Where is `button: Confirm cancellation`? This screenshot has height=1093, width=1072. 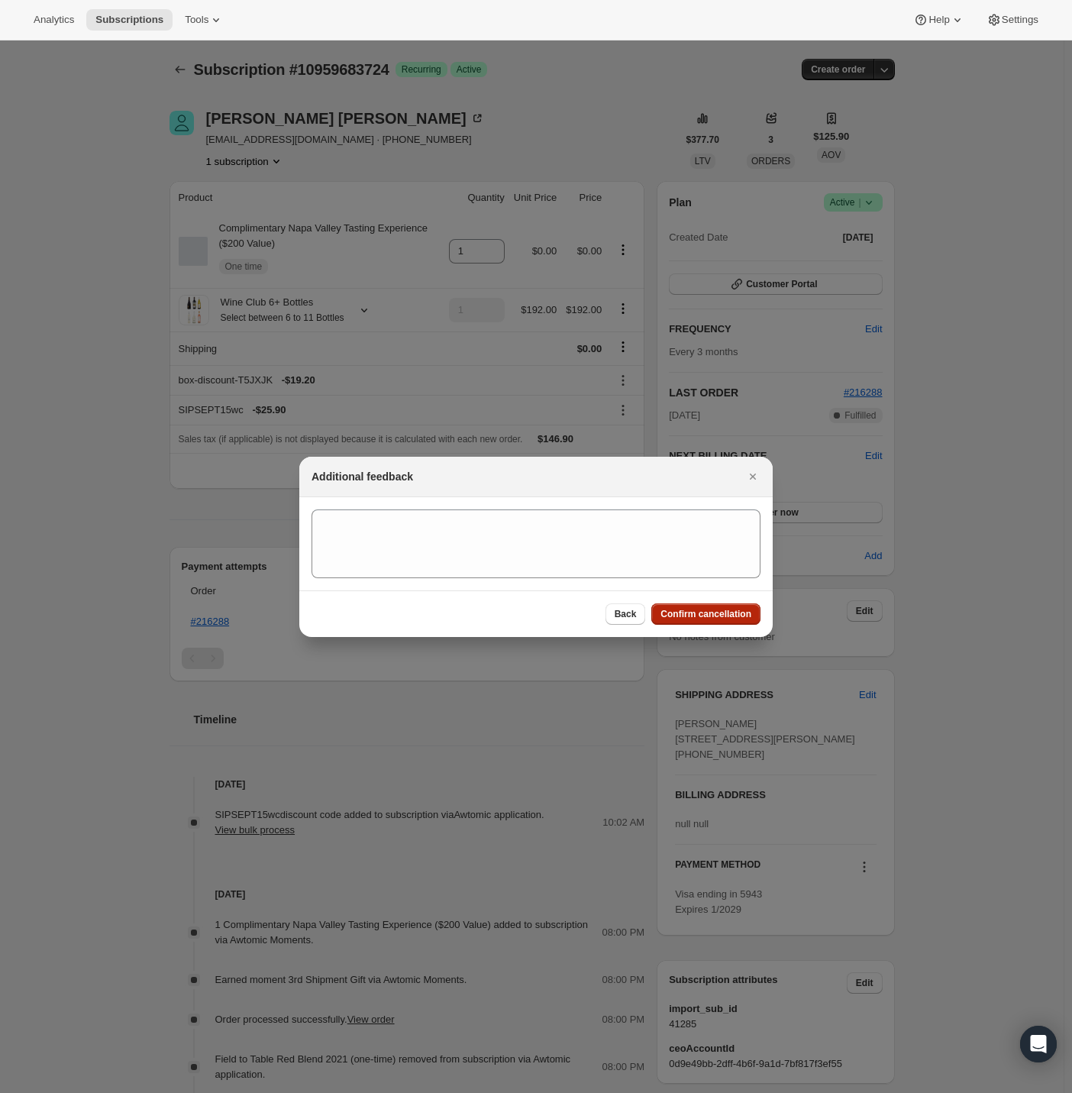
button: Confirm cancellation is located at coordinates (706, 614).